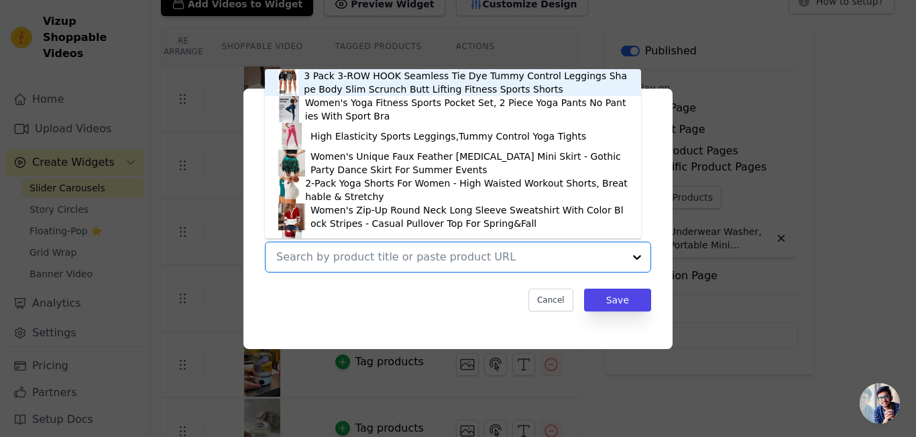 Image resolution: width=916 pixels, height=437 pixels. I want to click on div: High-Waisted Yoga Shorts - Quick-Dry & Squat-Proof, so click(433, 243).